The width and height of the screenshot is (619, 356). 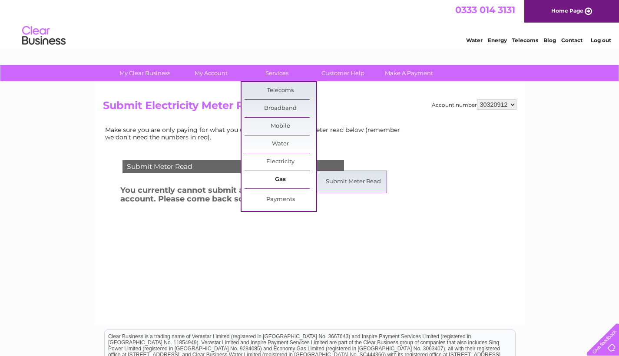 What do you see at coordinates (280, 126) in the screenshot?
I see `a: Mobile` at bounding box center [280, 126].